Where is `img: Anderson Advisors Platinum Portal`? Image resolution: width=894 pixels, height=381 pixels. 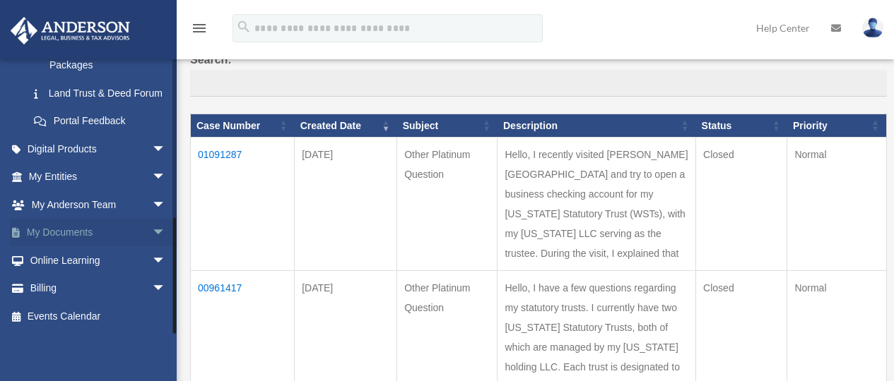
img: Anderson Advisors Platinum Portal is located at coordinates (70, 30).